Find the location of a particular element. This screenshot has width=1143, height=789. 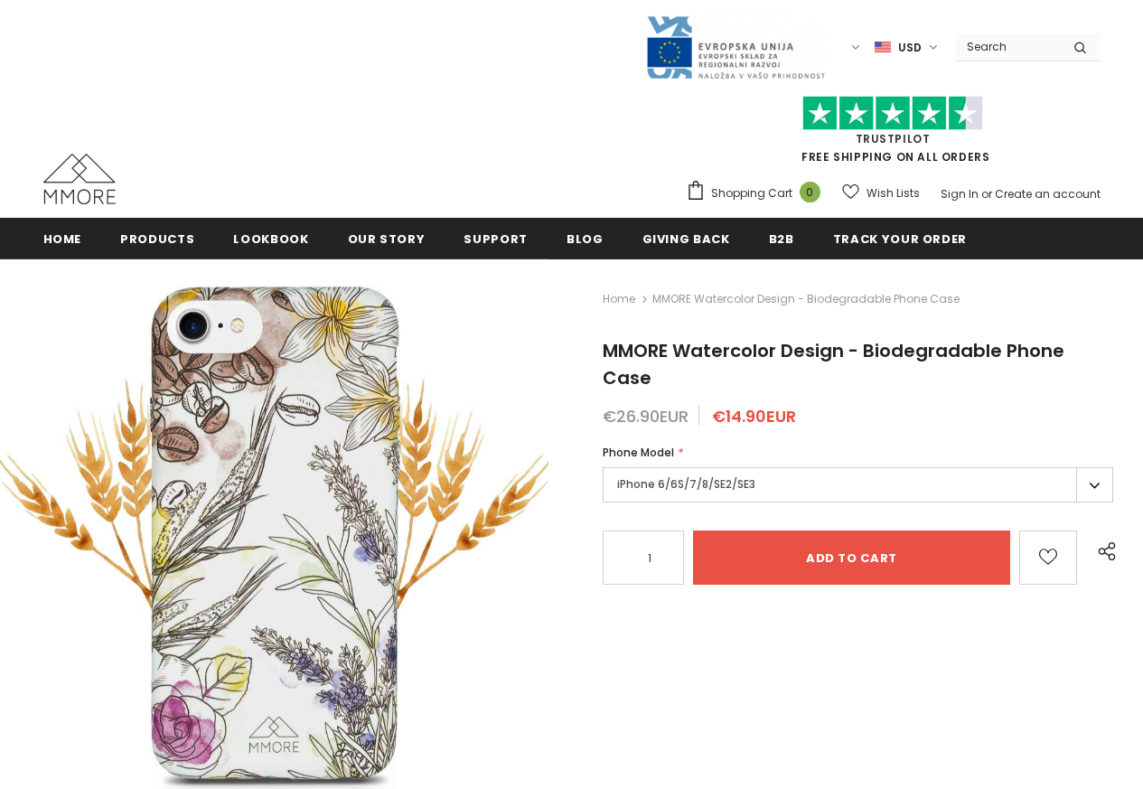

span: FREE SHIPPING ON ALL ORDERS is located at coordinates (893, 134).